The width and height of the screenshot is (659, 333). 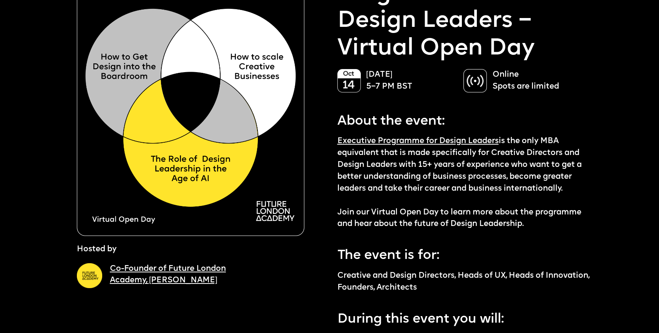 I want to click on p: Creative and Design Directors, Heads of UX, Heads of Innovation, Founders, Architects, so click(x=463, y=282).